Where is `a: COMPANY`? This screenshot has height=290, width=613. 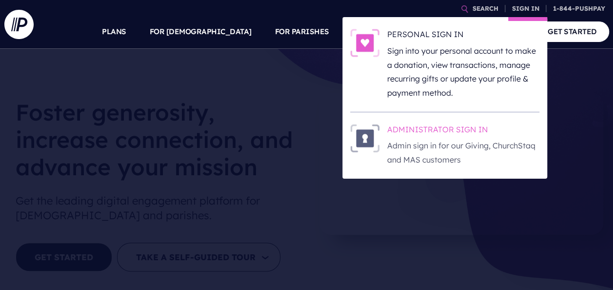
a: COMPANY is located at coordinates (494, 32).